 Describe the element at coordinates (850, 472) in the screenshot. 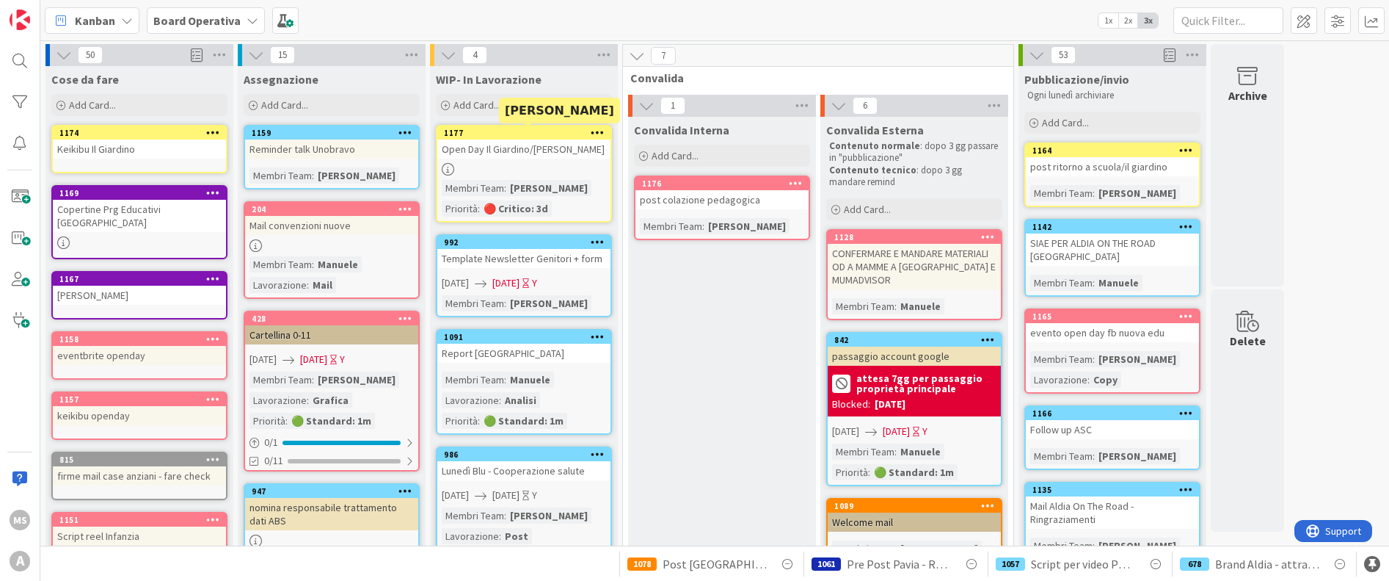

I see `div: Priorità` at that location.